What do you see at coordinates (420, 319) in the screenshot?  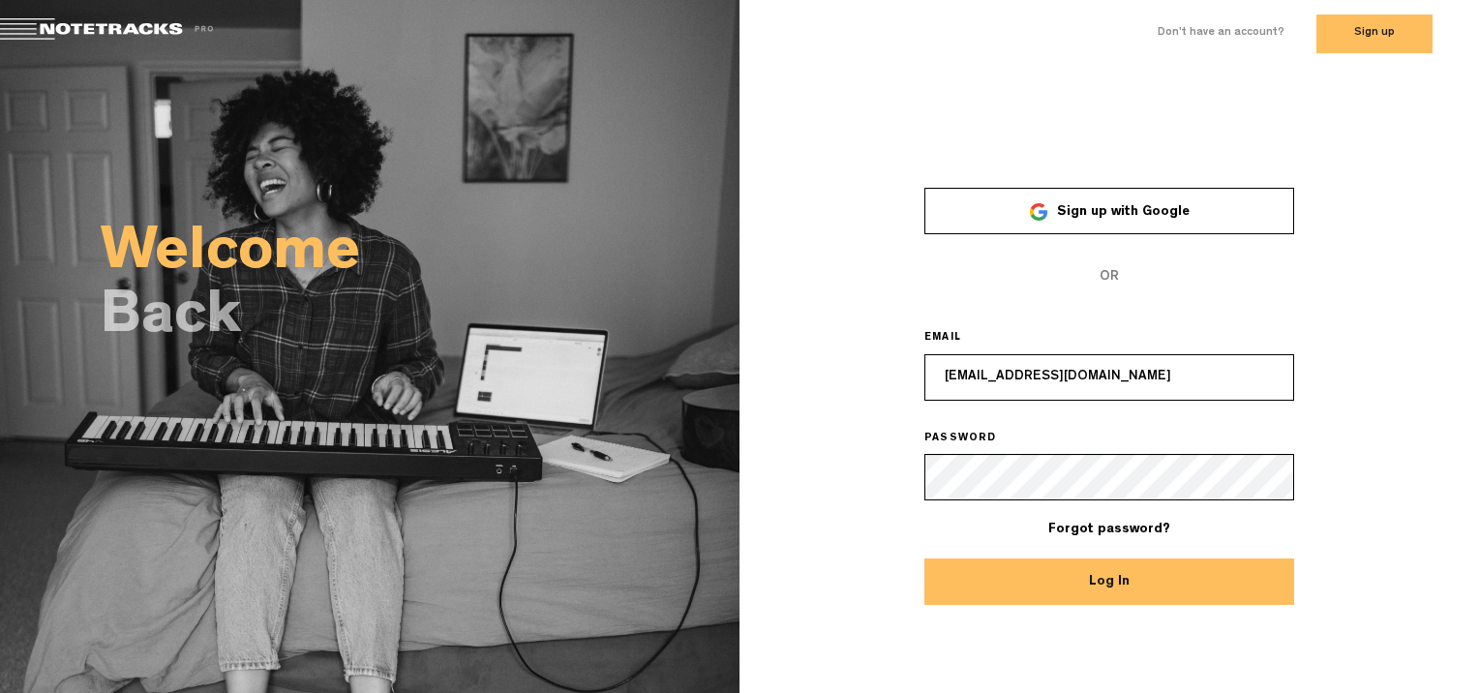 I see `h2: Back` at bounding box center [420, 319].